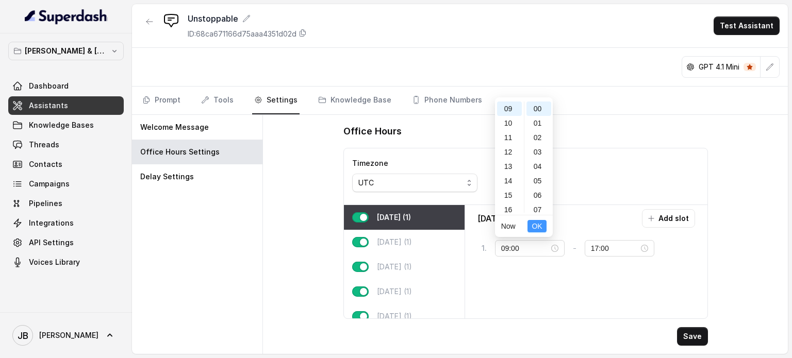 The width and height of the screenshot is (792, 358). What do you see at coordinates (539, 109) in the screenshot?
I see `div: 00` at bounding box center [539, 109].